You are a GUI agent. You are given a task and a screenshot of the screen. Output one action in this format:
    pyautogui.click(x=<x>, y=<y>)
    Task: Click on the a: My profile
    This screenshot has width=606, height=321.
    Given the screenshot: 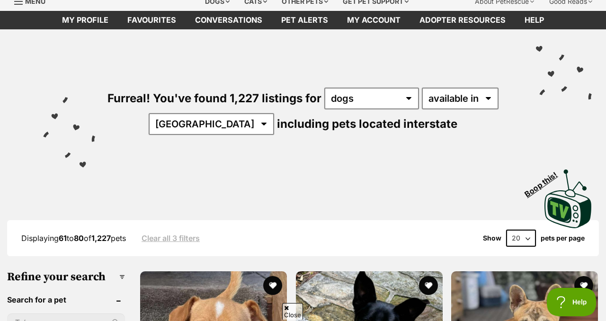 What is the action you would take?
    pyautogui.click(x=85, y=20)
    